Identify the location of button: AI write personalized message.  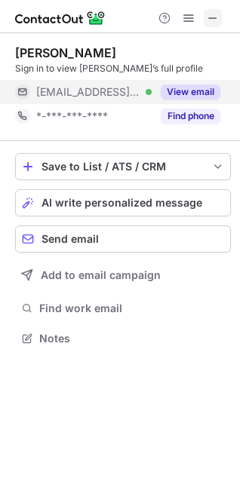
(123, 203).